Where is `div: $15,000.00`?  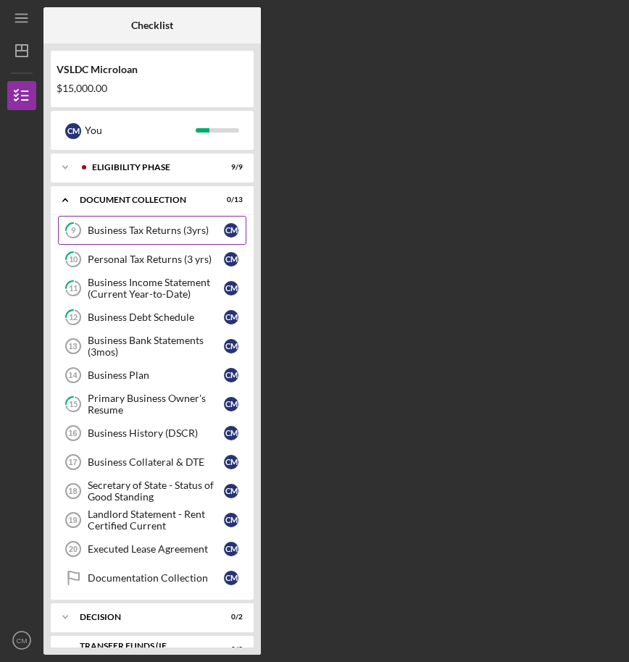 div: $15,000.00 is located at coordinates (152, 88).